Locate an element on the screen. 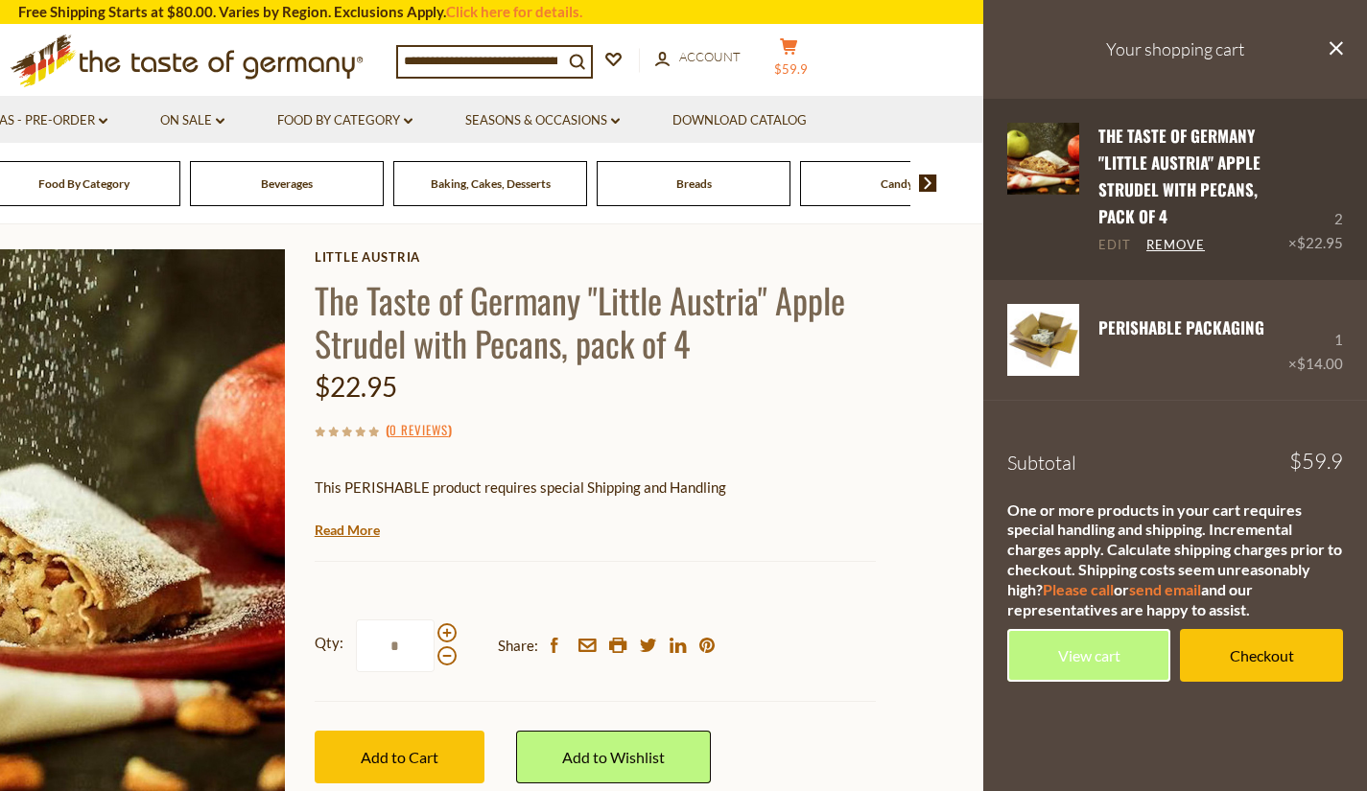  a: little austria is located at coordinates (595, 257).